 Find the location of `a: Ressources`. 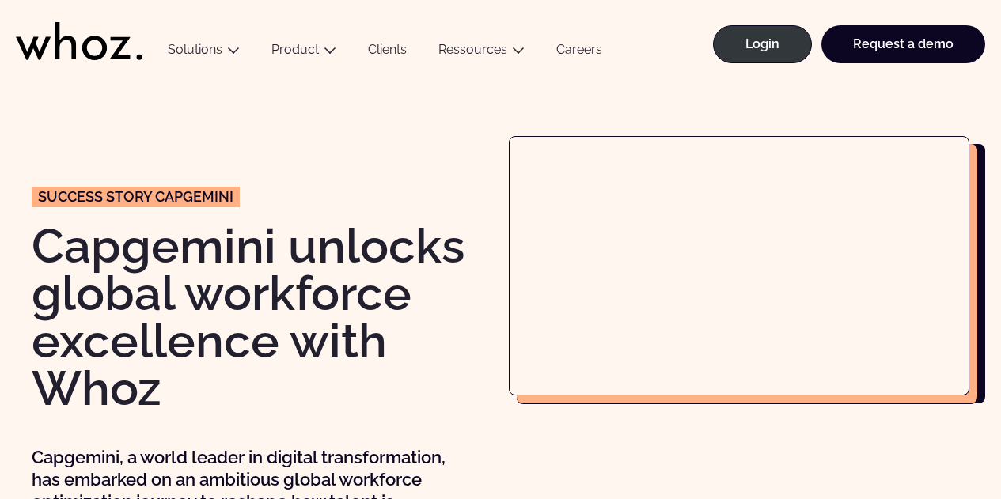

a: Ressources is located at coordinates (472, 49).